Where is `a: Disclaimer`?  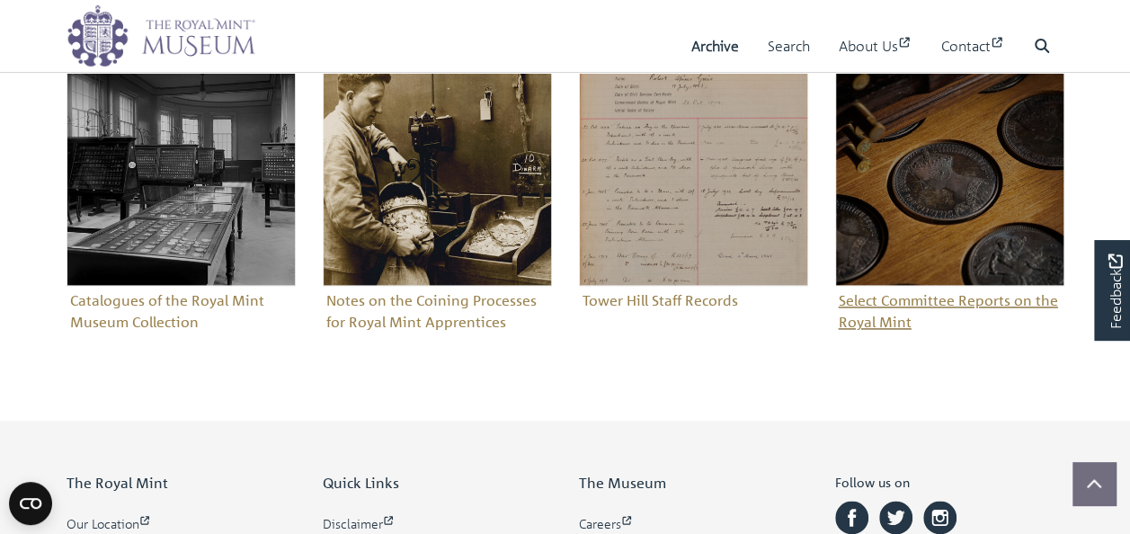
a: Disclaimer is located at coordinates (437, 523).